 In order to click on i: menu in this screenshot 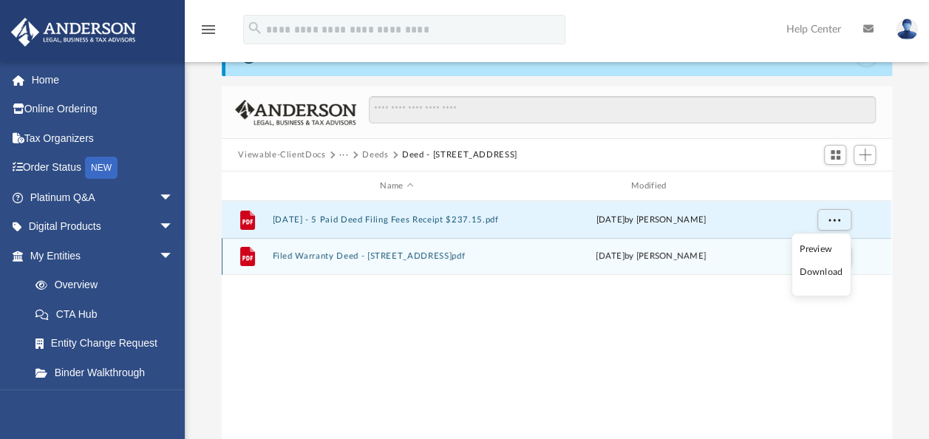, I will do `click(209, 30)`.